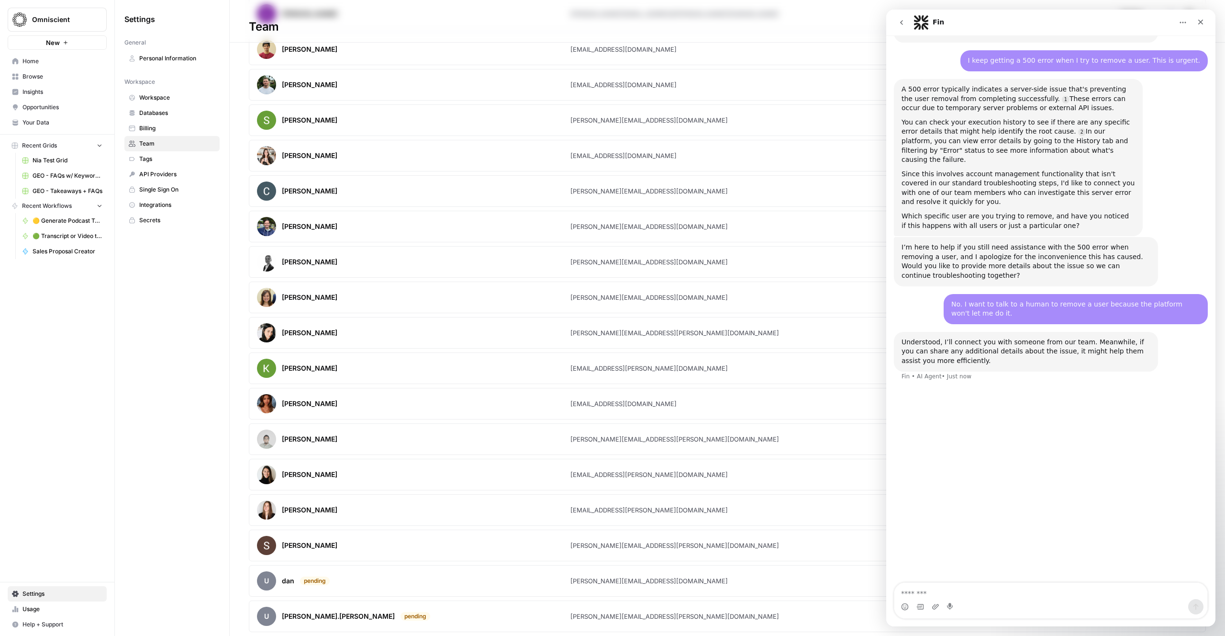 The image size is (1225, 636). What do you see at coordinates (132, 132) in the screenshot?
I see `div: You can check your execution history to see if there are any specific error details that might he...` at bounding box center [132, 132].